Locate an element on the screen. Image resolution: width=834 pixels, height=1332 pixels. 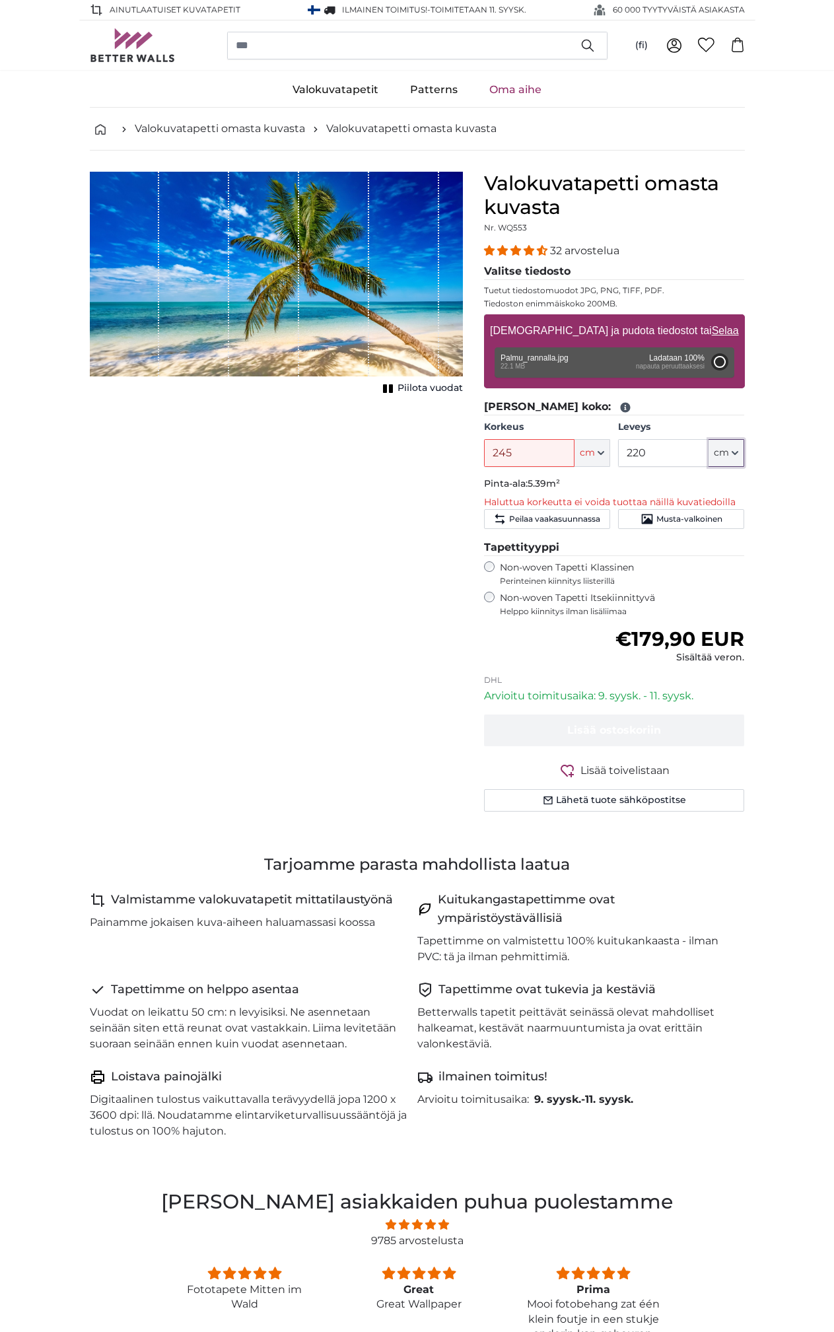
a: Patterns is located at coordinates (434, 90).